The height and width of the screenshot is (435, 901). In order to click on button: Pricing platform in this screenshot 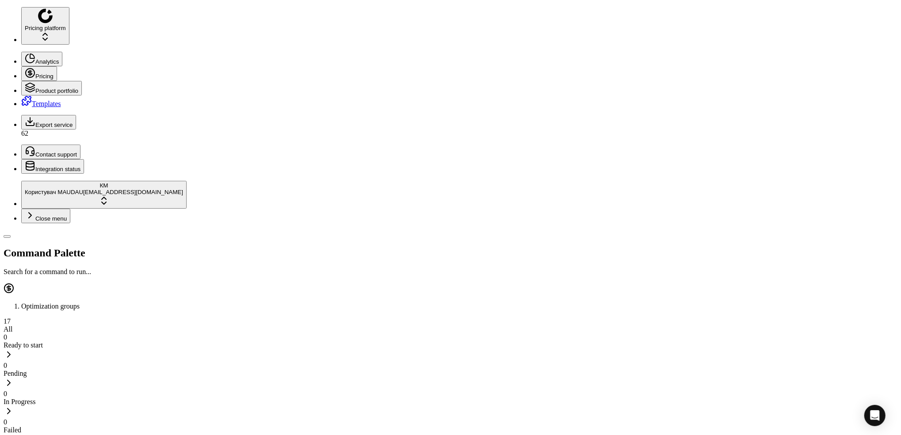, I will do `click(45, 26)`.